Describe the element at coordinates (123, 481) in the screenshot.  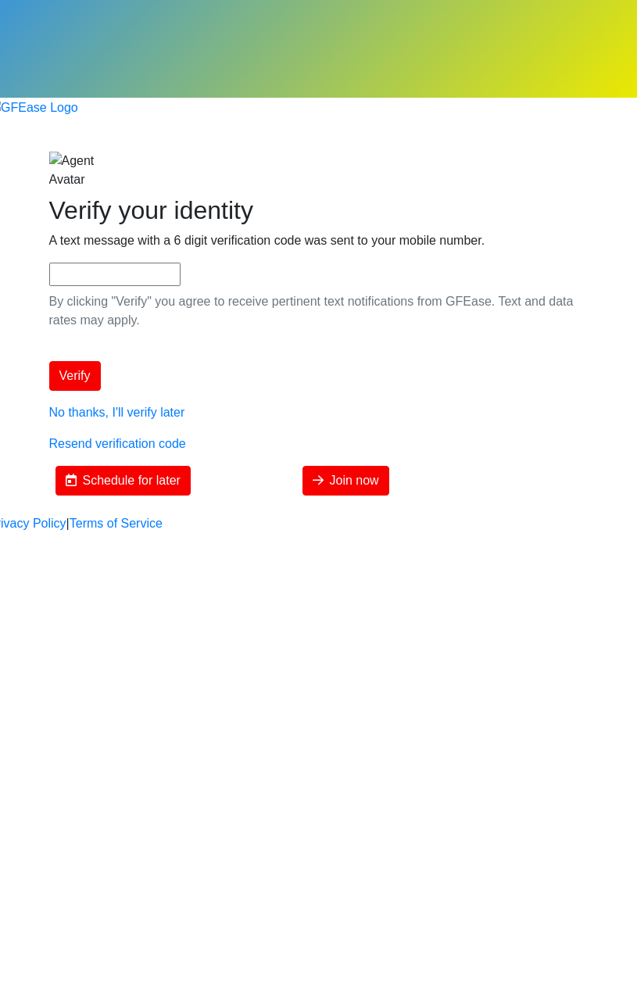
I see `button: Schedule for later` at that location.